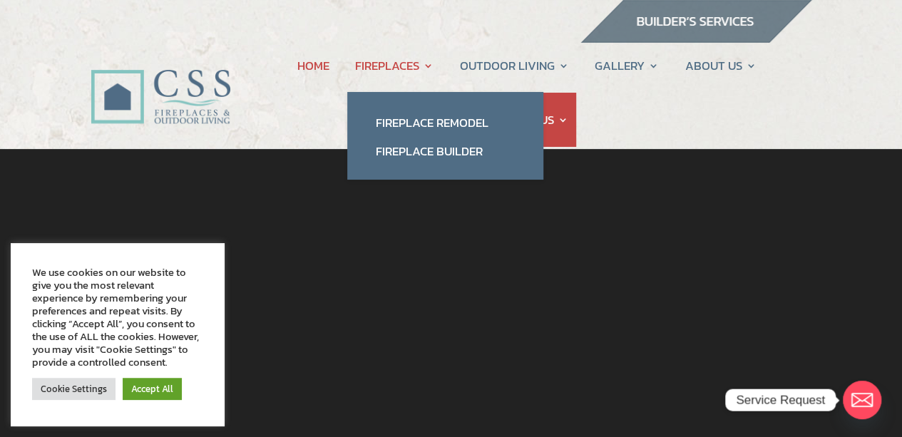 The image size is (902, 437). Describe the element at coordinates (394, 66) in the screenshot. I see `a: FIREPLACES` at that location.